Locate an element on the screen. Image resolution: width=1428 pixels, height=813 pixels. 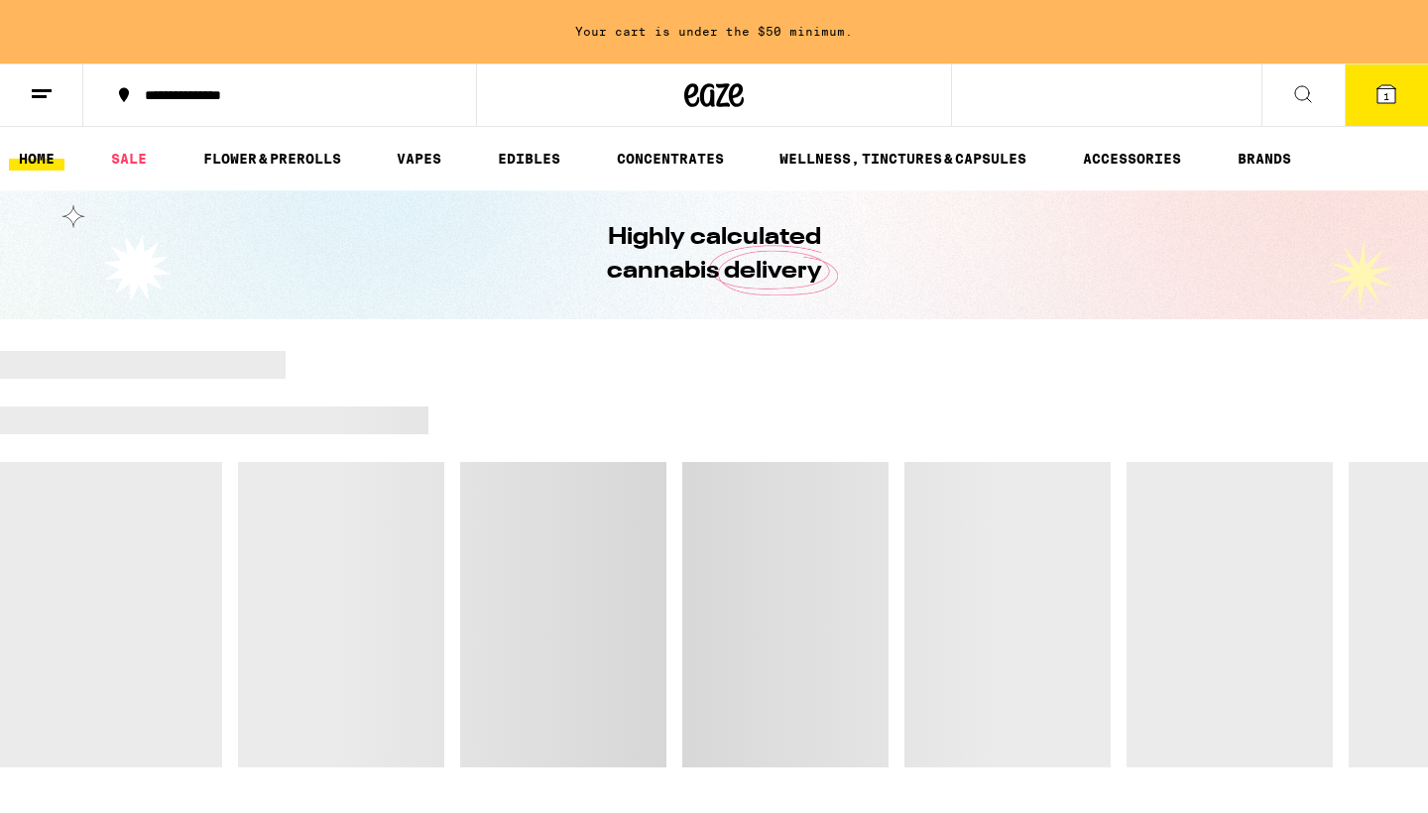
a: BRANDS is located at coordinates (1264, 159).